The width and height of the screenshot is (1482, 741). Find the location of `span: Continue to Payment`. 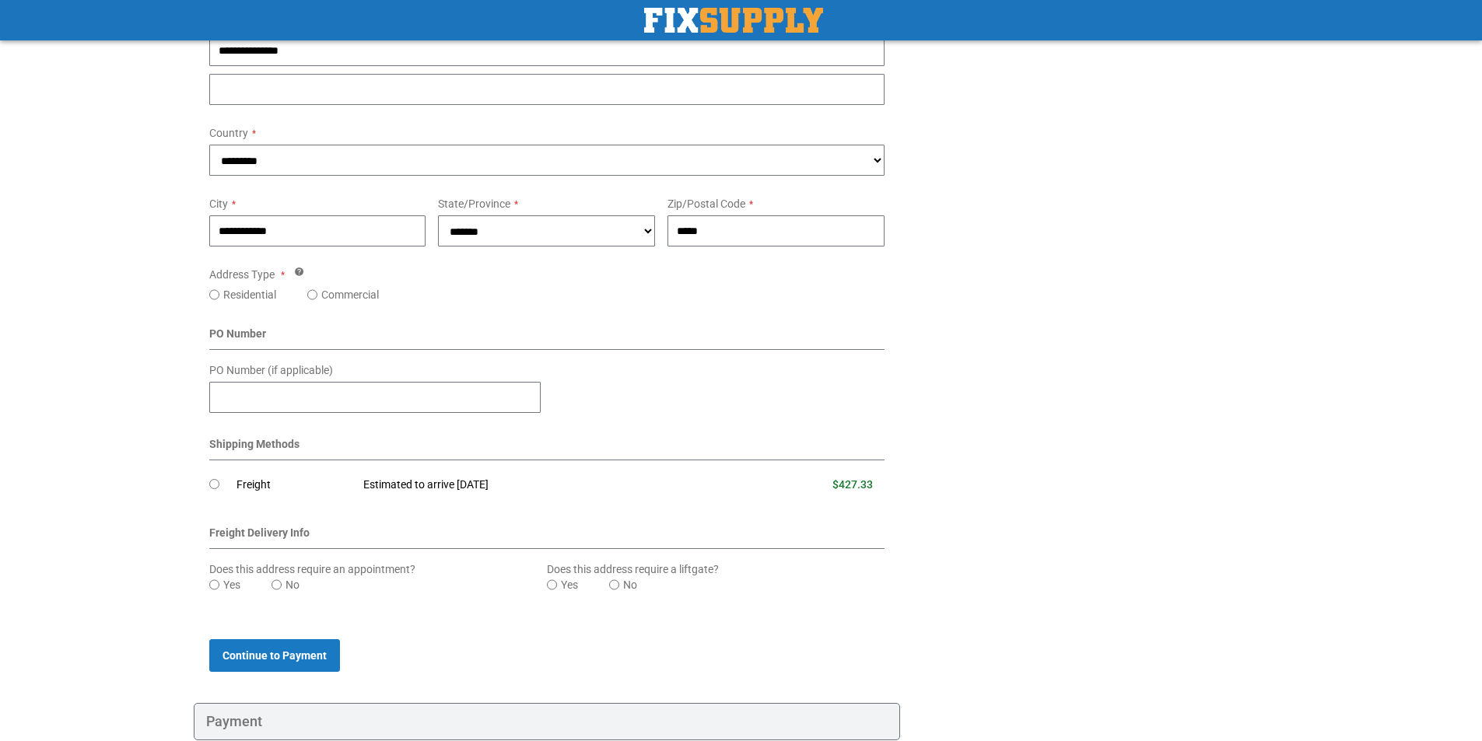

span: Continue to Payment is located at coordinates (275, 656).